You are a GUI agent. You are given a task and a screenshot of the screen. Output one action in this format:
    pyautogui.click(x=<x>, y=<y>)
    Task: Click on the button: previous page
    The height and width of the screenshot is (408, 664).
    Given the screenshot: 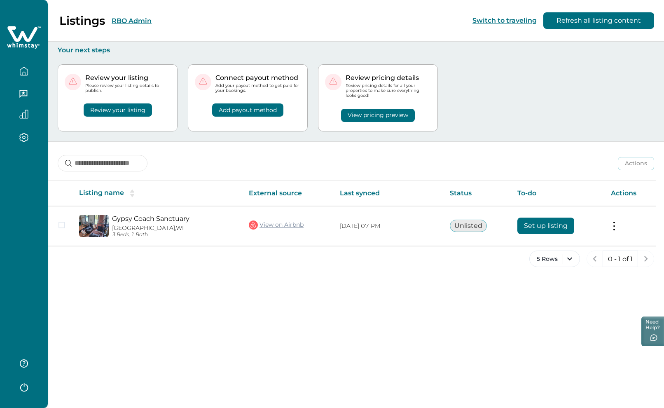 What is the action you would take?
    pyautogui.click(x=595, y=259)
    